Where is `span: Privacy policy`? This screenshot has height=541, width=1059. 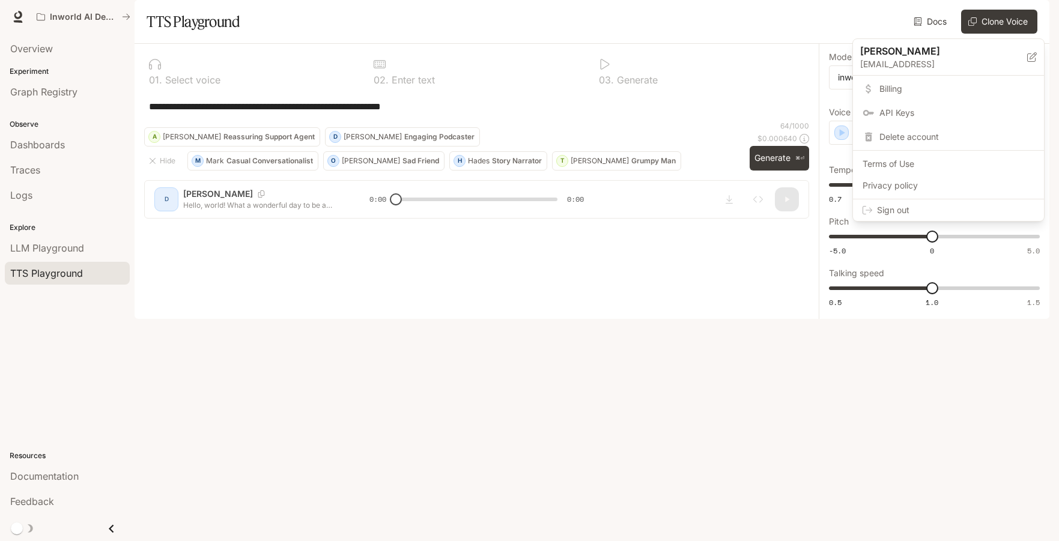
span: Privacy policy is located at coordinates (948, 186).